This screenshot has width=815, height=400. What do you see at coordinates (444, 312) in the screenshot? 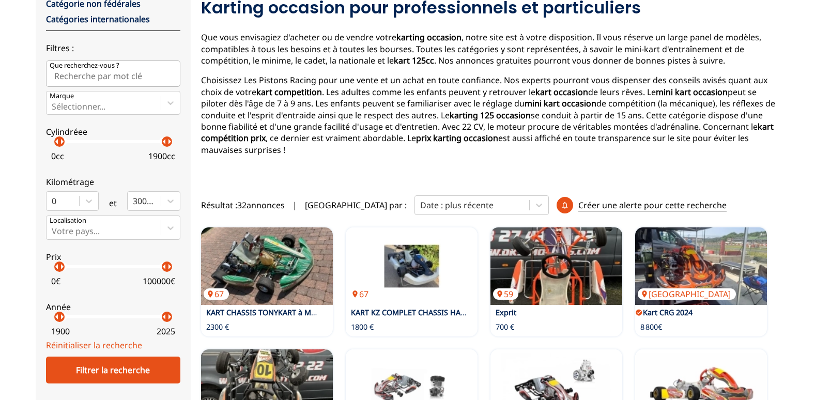
I see `a: KART KZ COMPLET CHASSIS HAASE + MOTEUR PAVESI` at bounding box center [444, 312].